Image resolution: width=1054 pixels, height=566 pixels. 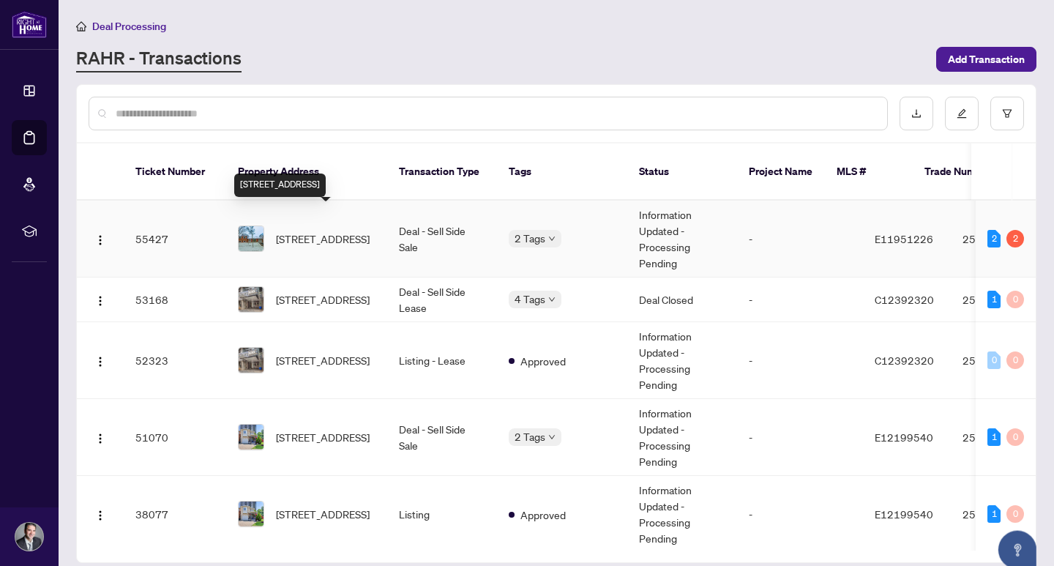 I want to click on td: Listing, so click(x=442, y=514).